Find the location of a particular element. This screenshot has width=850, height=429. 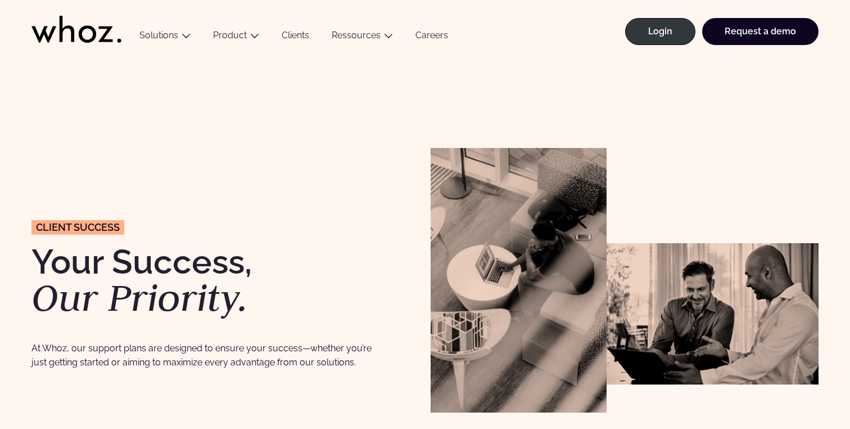

a: Request a demo is located at coordinates (760, 31).